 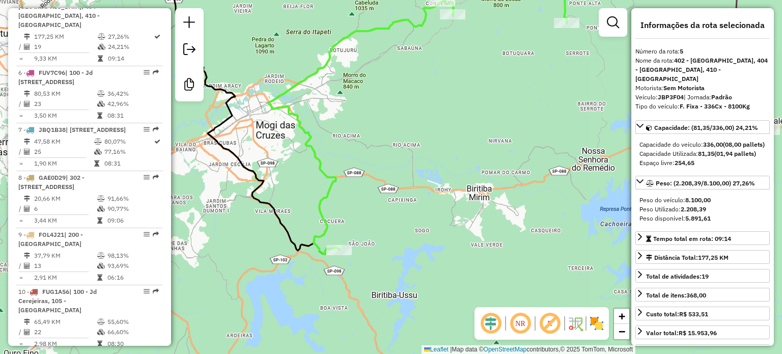 I want to click on td: 2,98 KM, so click(x=65, y=344).